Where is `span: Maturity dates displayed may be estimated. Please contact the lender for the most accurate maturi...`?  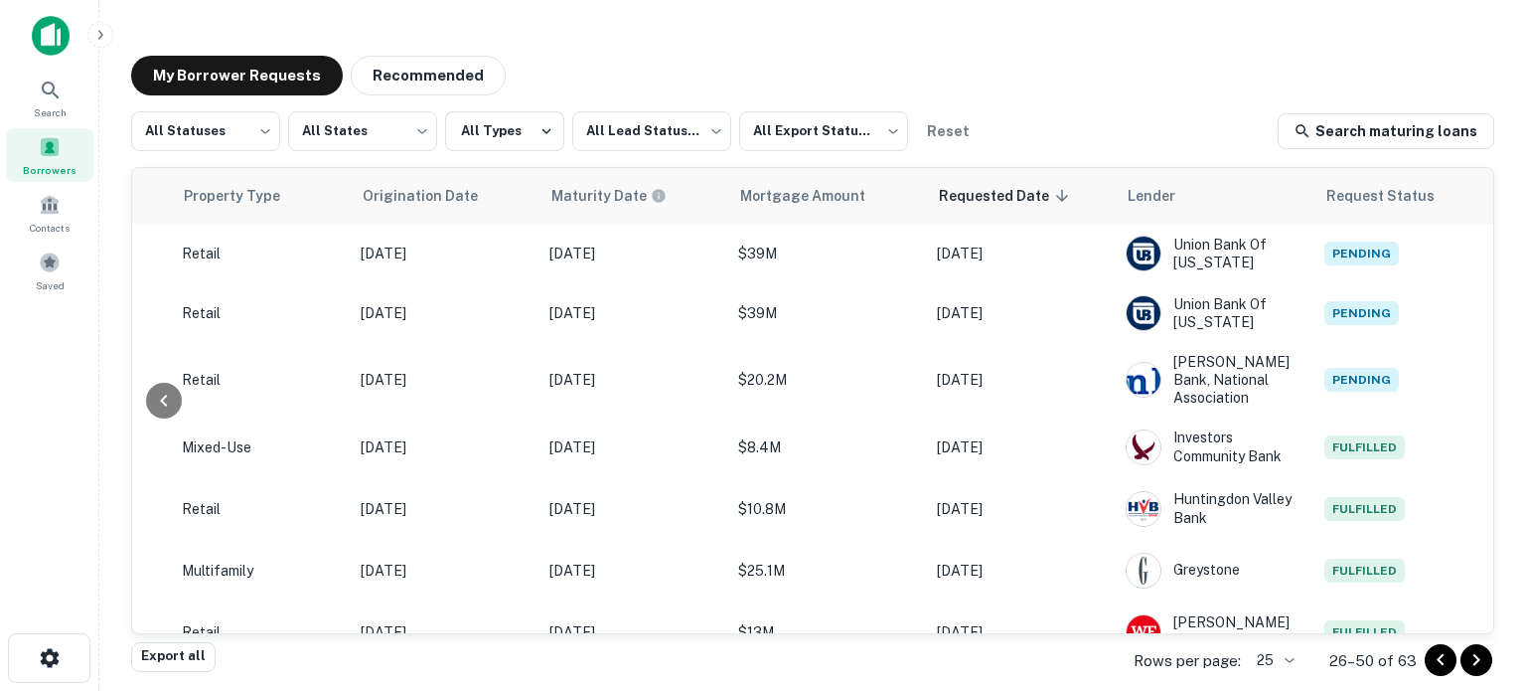 span: Maturity dates displayed may be estimated. Please contact the lender for the most accurate maturi... is located at coordinates (622, 196).